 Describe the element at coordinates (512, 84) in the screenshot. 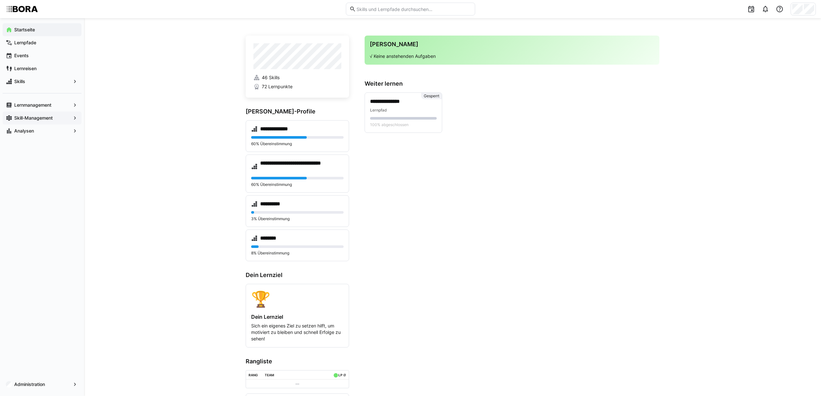

I see `h3: Weiter lernen` at that location.